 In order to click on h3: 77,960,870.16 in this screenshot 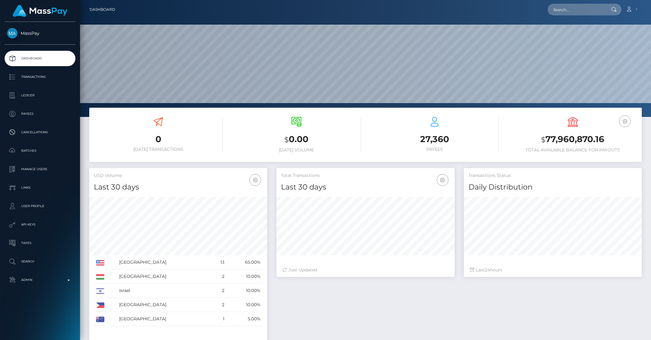, I will do `click(573, 139)`.